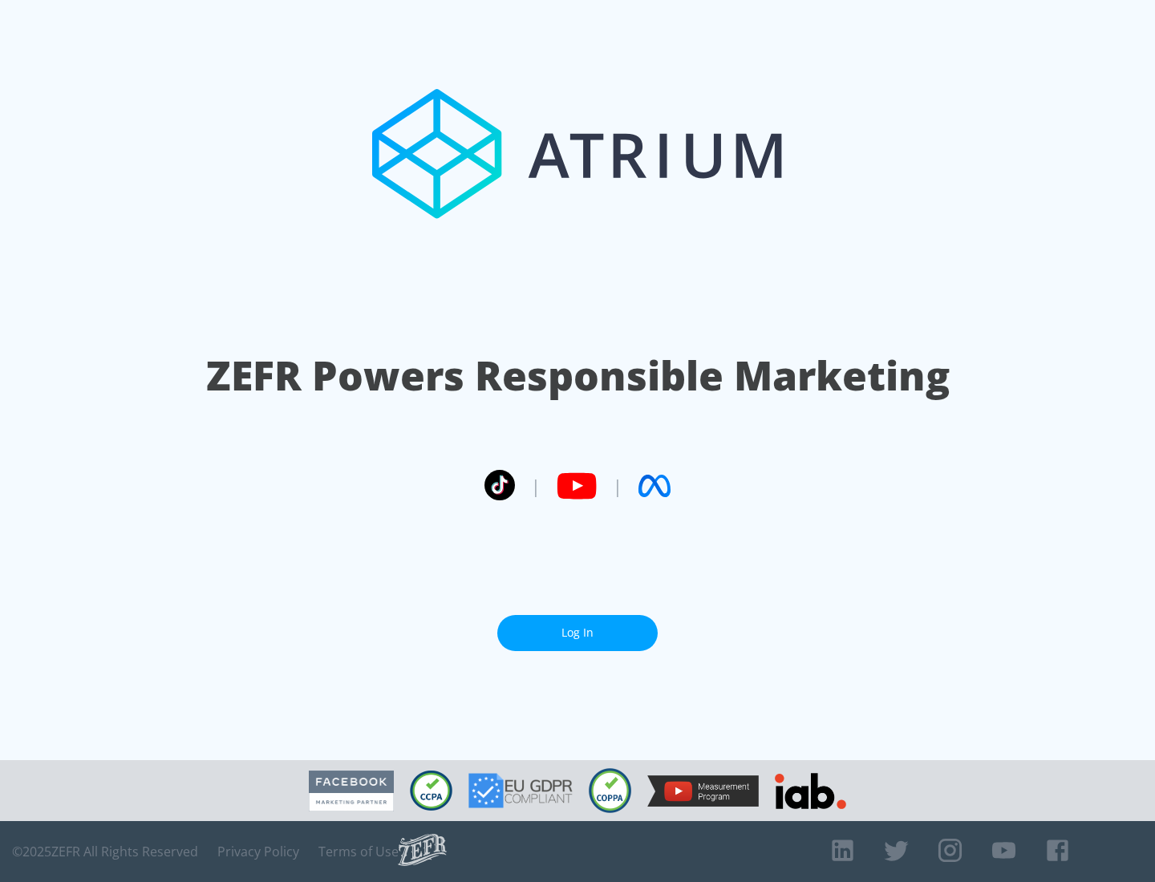  I want to click on img: CCPA Compliant, so click(431, 791).